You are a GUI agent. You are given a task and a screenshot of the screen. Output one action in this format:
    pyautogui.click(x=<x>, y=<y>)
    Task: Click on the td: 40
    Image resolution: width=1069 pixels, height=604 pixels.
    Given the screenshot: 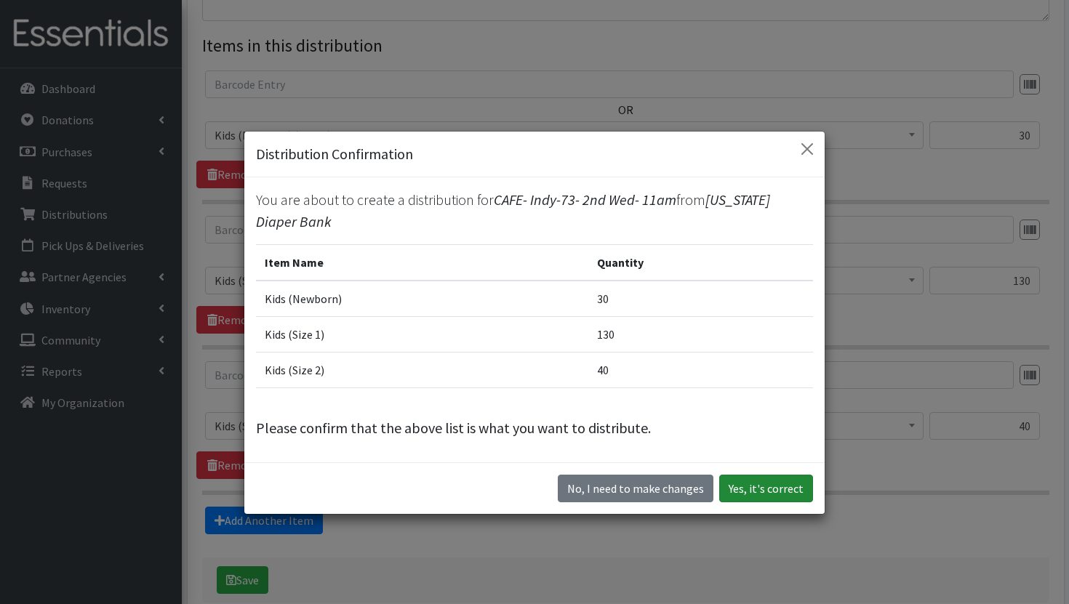 What is the action you would take?
    pyautogui.click(x=700, y=369)
    